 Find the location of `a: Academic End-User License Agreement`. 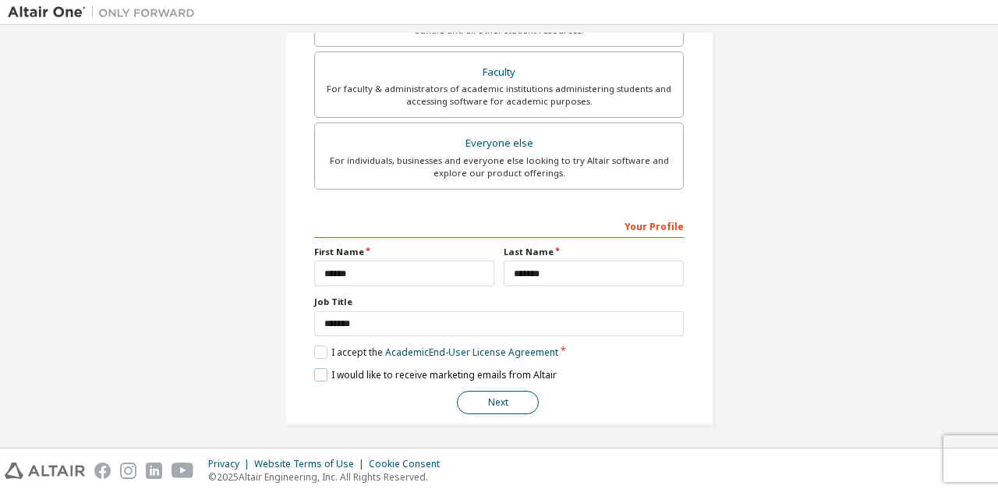

a: Academic End-User License Agreement is located at coordinates (472, 352).